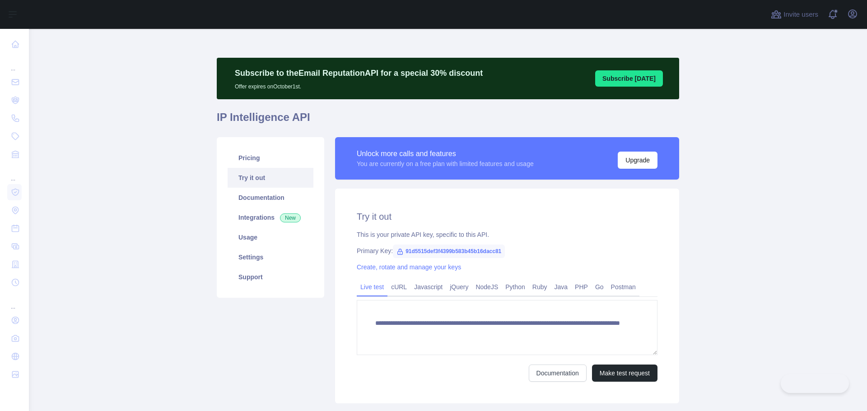  What do you see at coordinates (581, 287) in the screenshot?
I see `a: PHP` at bounding box center [581, 287].